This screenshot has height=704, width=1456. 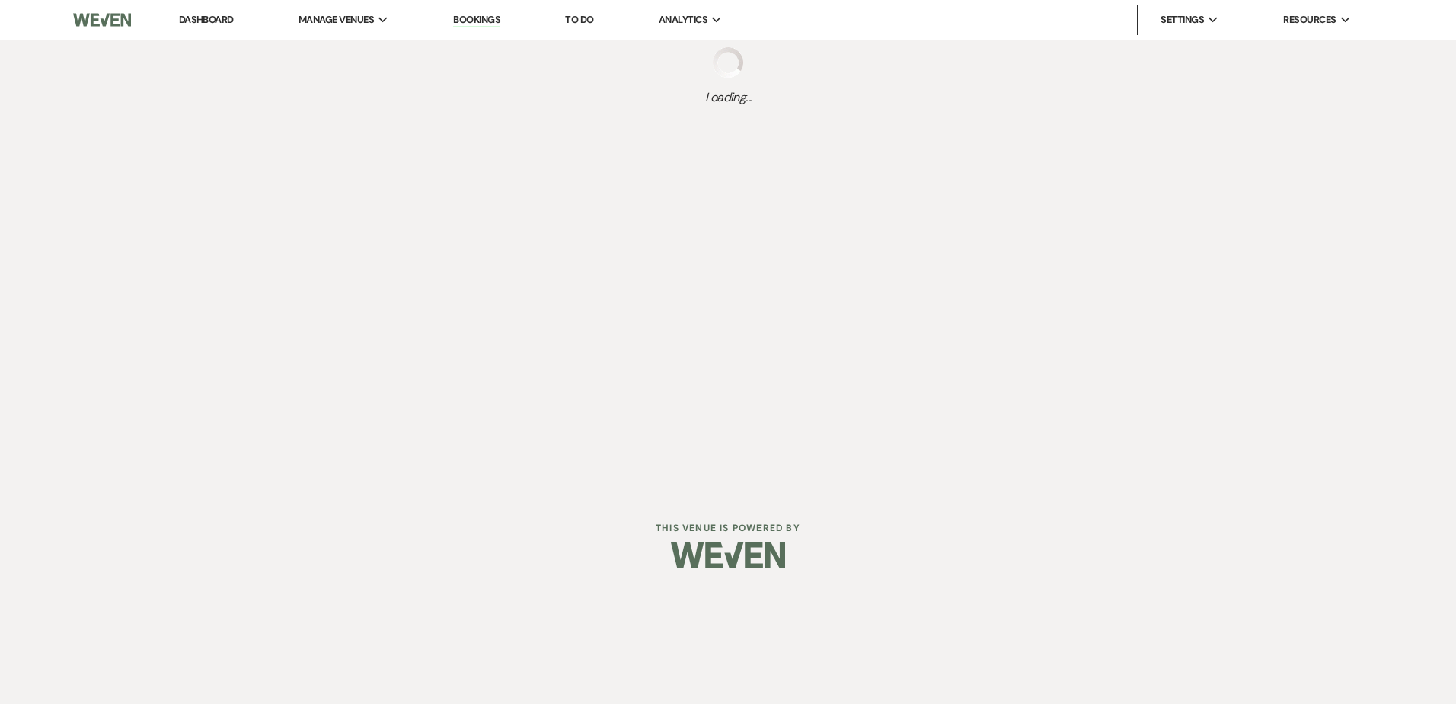 What do you see at coordinates (1182, 20) in the screenshot?
I see `span: Settings` at bounding box center [1182, 20].